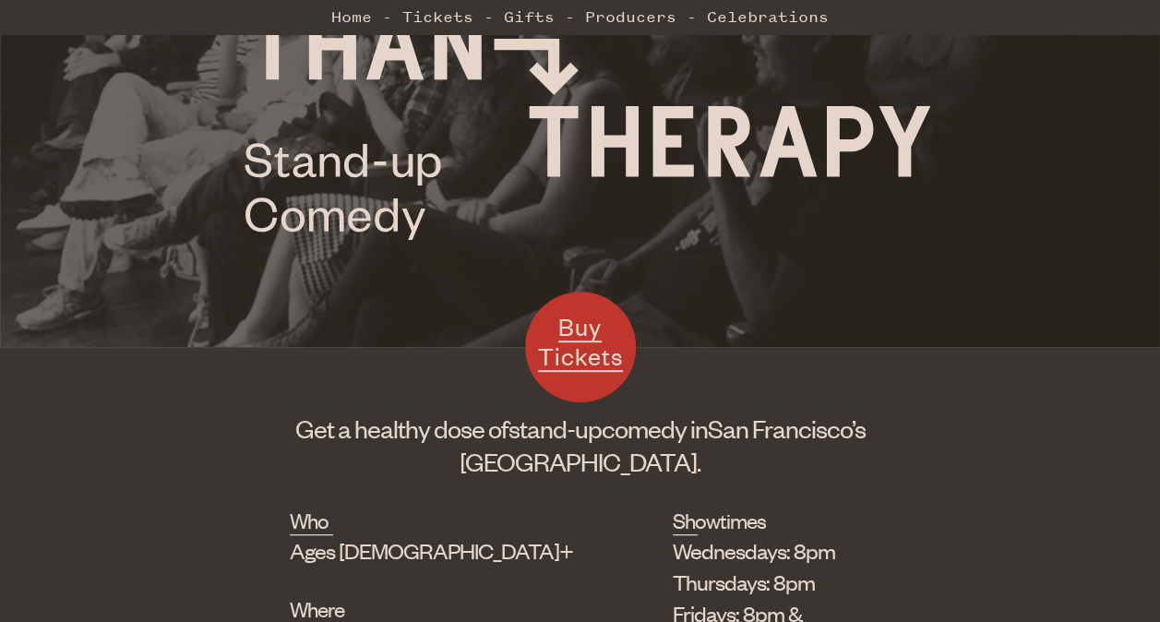 This screenshot has height=622, width=1160. Describe the element at coordinates (311, 521) in the screenshot. I see `h2: Who` at that location.